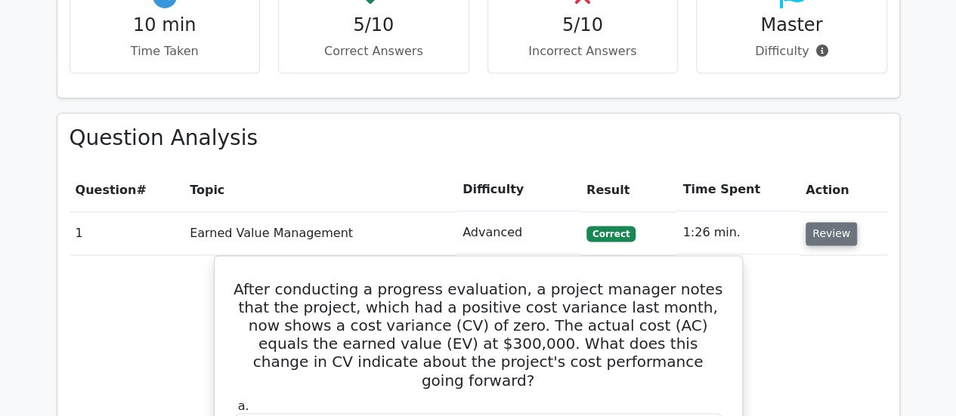 The height and width of the screenshot is (416, 956). What do you see at coordinates (373, 51) in the screenshot?
I see `p: Correct Answers` at bounding box center [373, 51].